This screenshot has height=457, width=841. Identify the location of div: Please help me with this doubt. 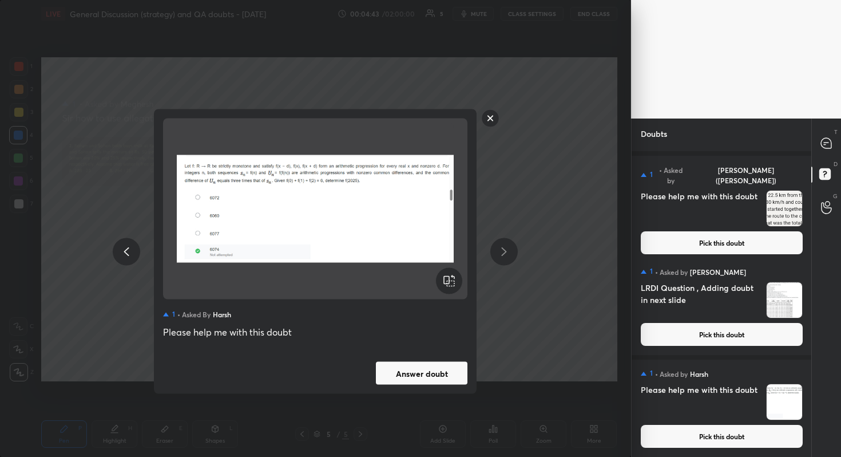
(315, 332).